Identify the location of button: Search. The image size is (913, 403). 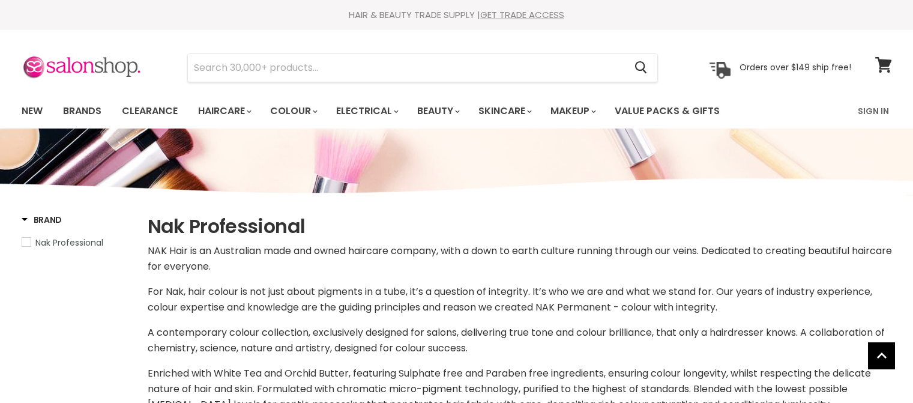
(641, 68).